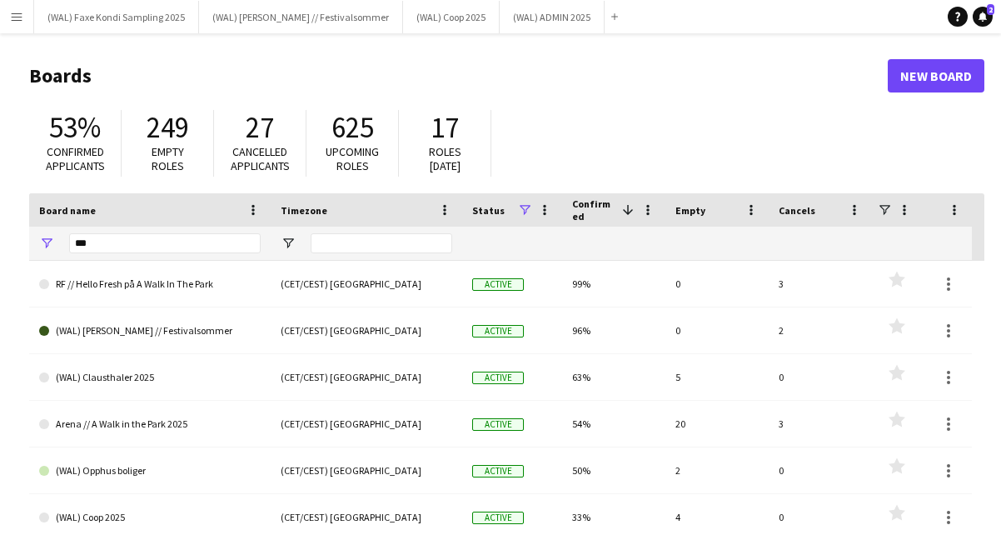 Image resolution: width=1001 pixels, height=540 pixels. What do you see at coordinates (717, 516) in the screenshot?
I see `div: 4` at bounding box center [717, 516].